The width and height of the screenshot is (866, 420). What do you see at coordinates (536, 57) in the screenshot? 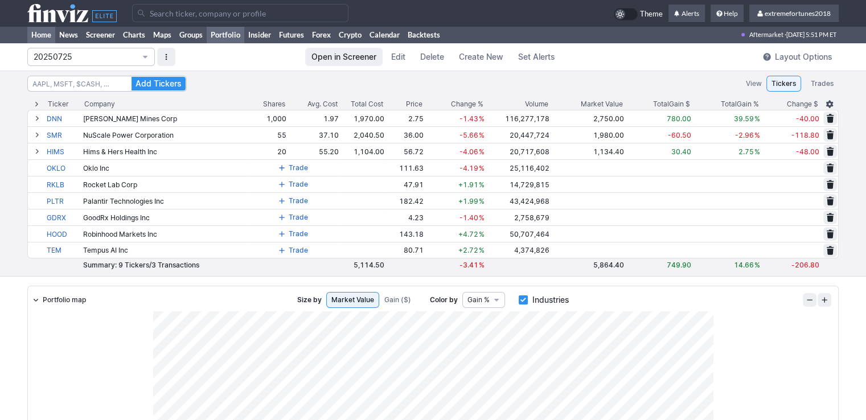
I see `a: Set Alerts` at bounding box center [536, 57].